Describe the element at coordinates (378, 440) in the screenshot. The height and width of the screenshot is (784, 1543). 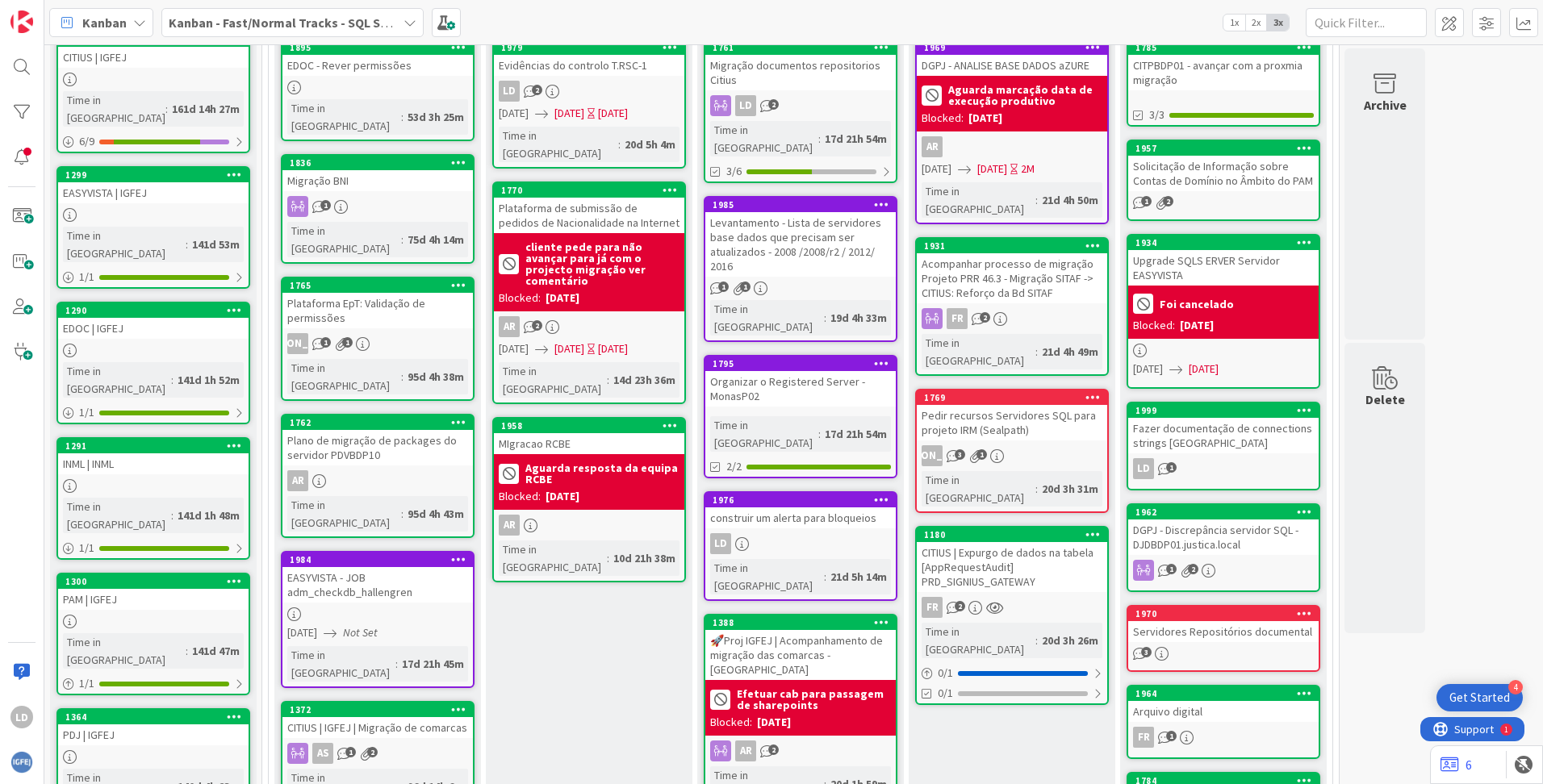
I see `div: 1762Plano de migração de packages do servidor PDVBDP10` at that location.